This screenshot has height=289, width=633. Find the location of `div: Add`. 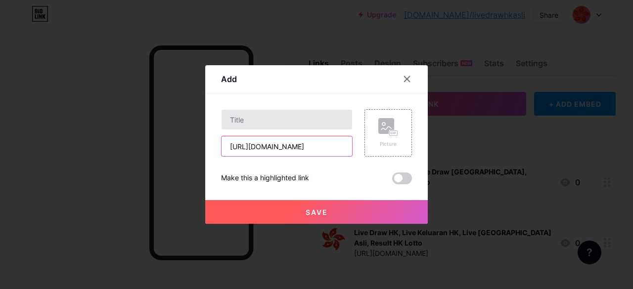

div: Add is located at coordinates (229, 79).